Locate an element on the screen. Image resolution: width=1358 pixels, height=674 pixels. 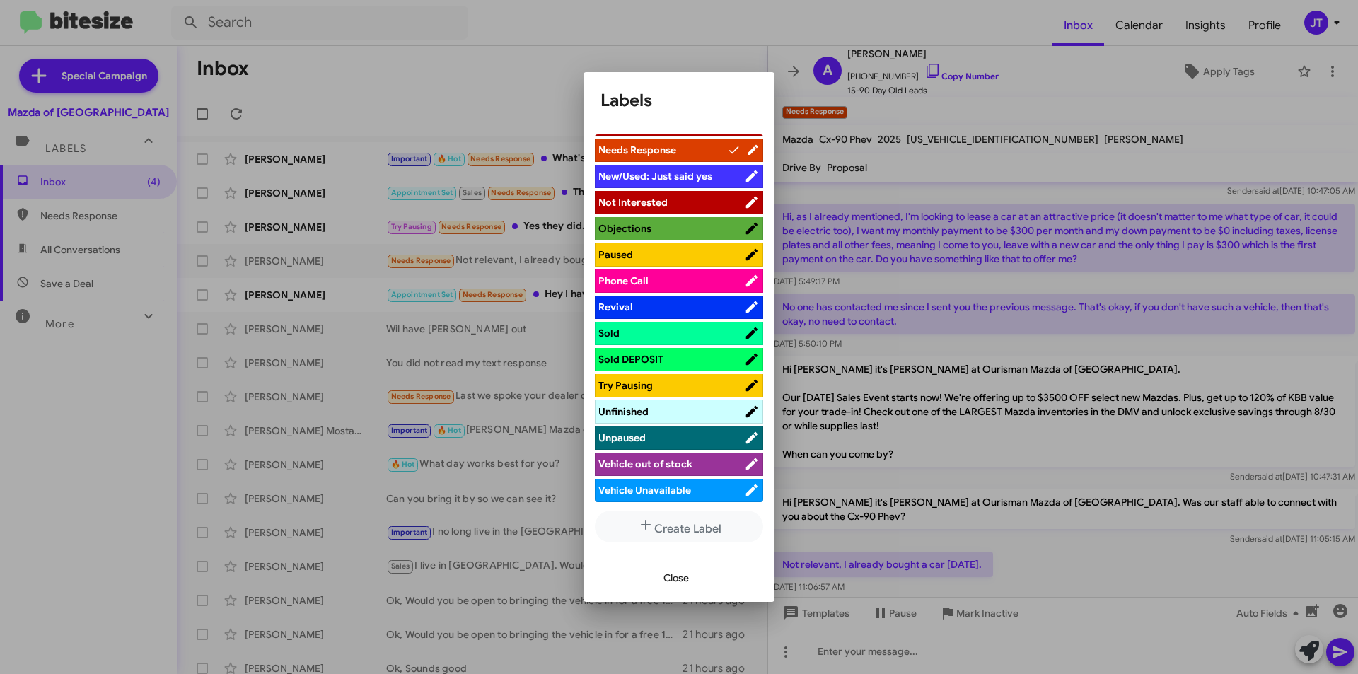
span: Sold DEPOSIT is located at coordinates (631, 359).